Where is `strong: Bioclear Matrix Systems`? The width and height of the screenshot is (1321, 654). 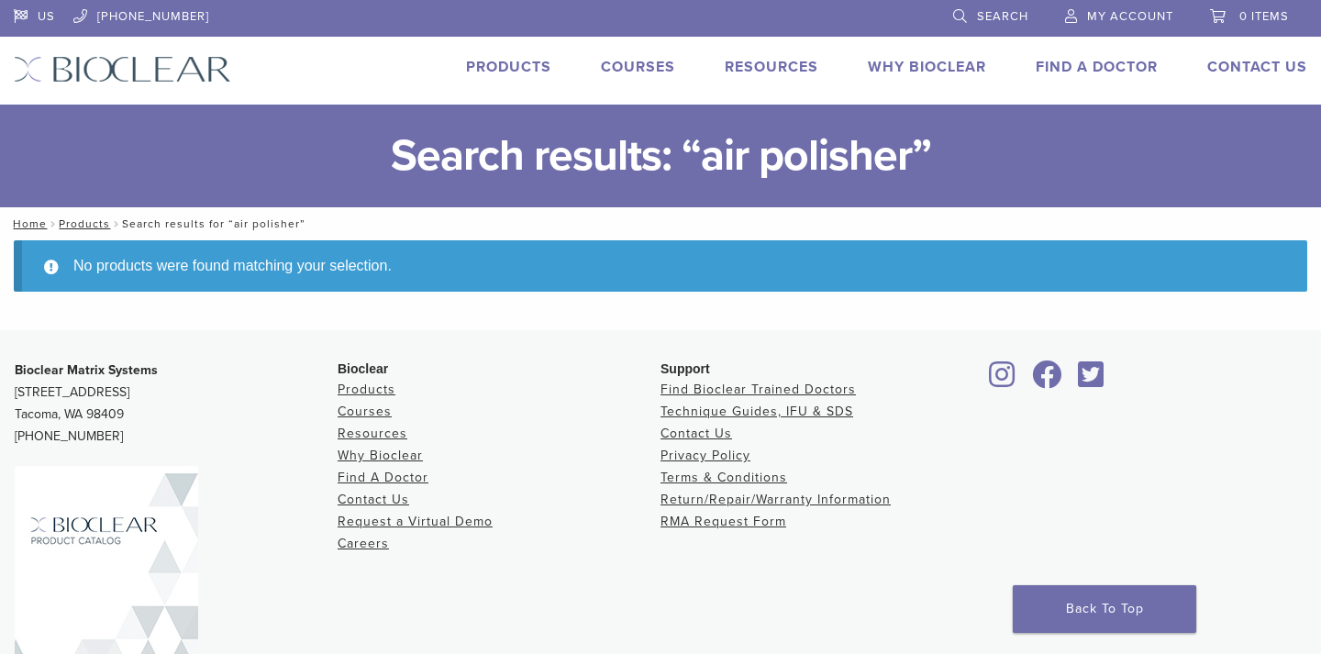
strong: Bioclear Matrix Systems is located at coordinates (86, 370).